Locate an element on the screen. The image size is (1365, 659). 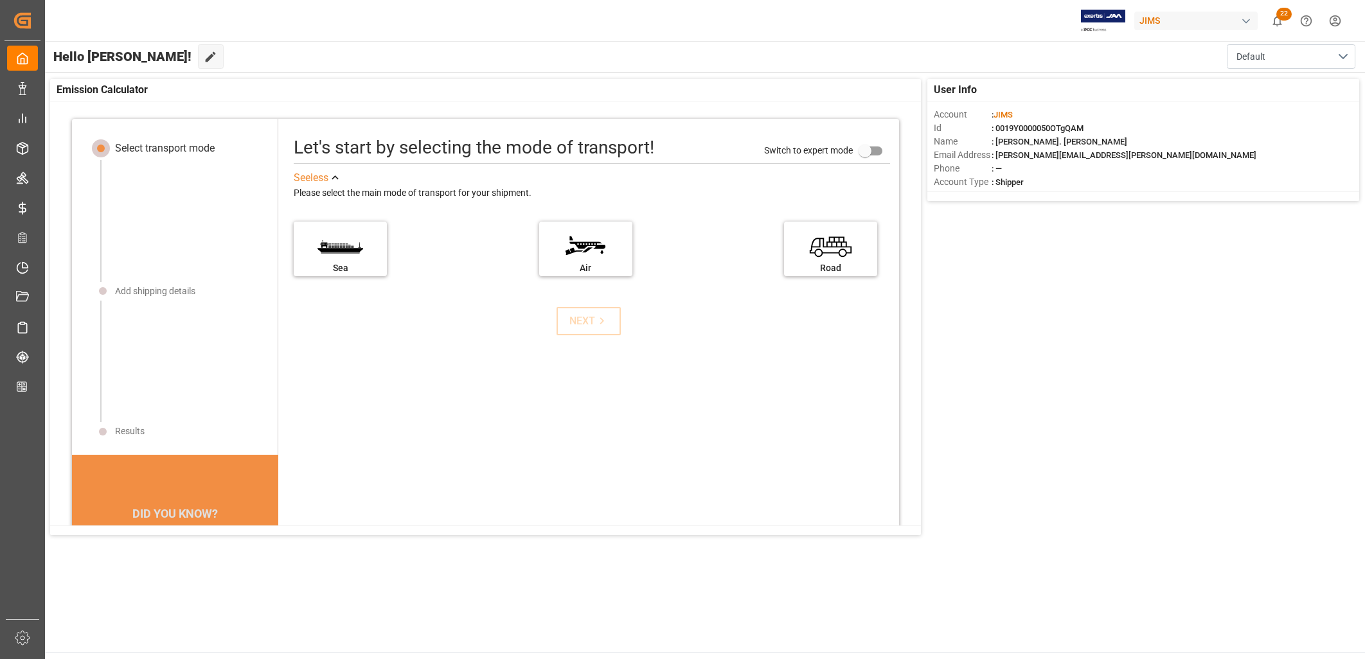
button: NEXT is located at coordinates (589, 321).